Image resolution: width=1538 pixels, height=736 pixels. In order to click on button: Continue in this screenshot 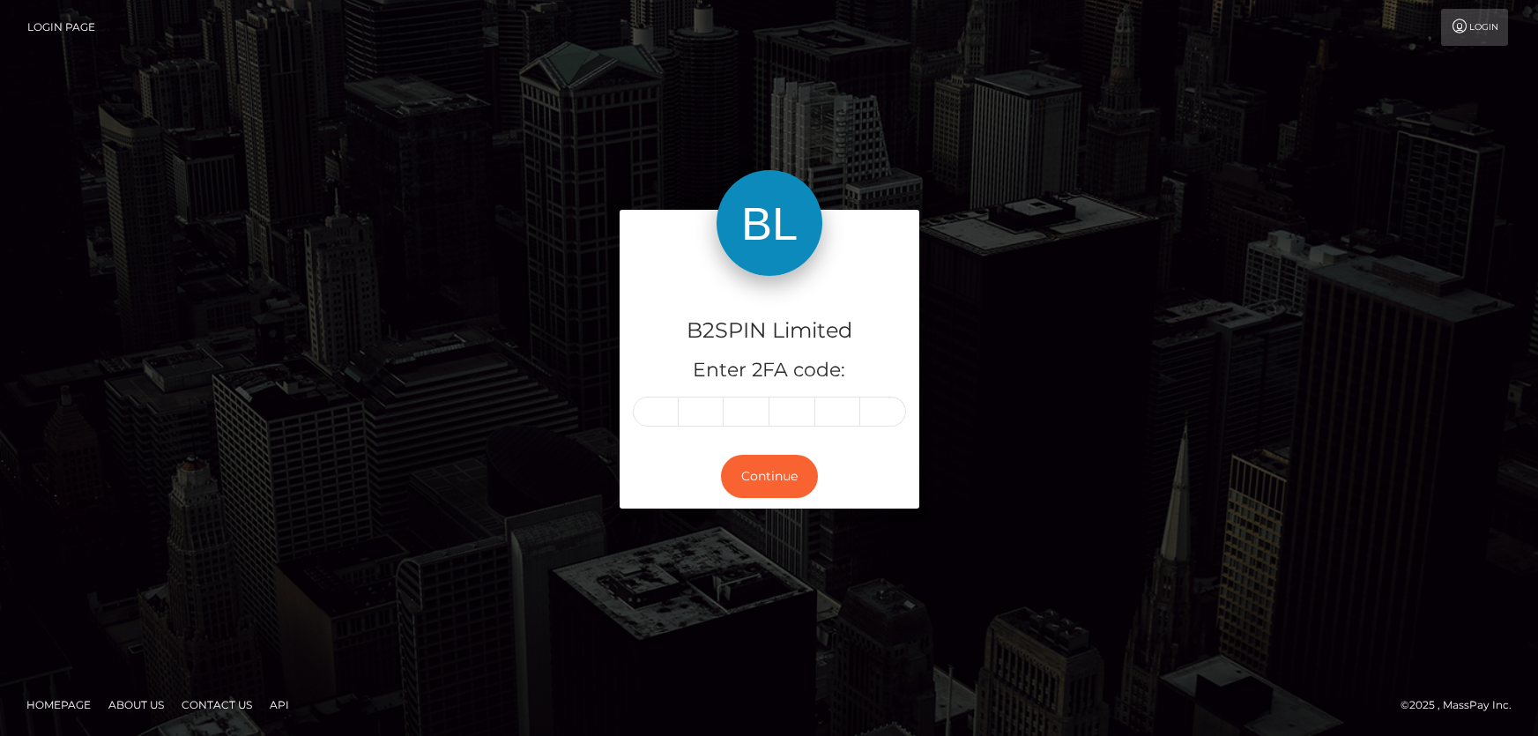, I will do `click(770, 476)`.